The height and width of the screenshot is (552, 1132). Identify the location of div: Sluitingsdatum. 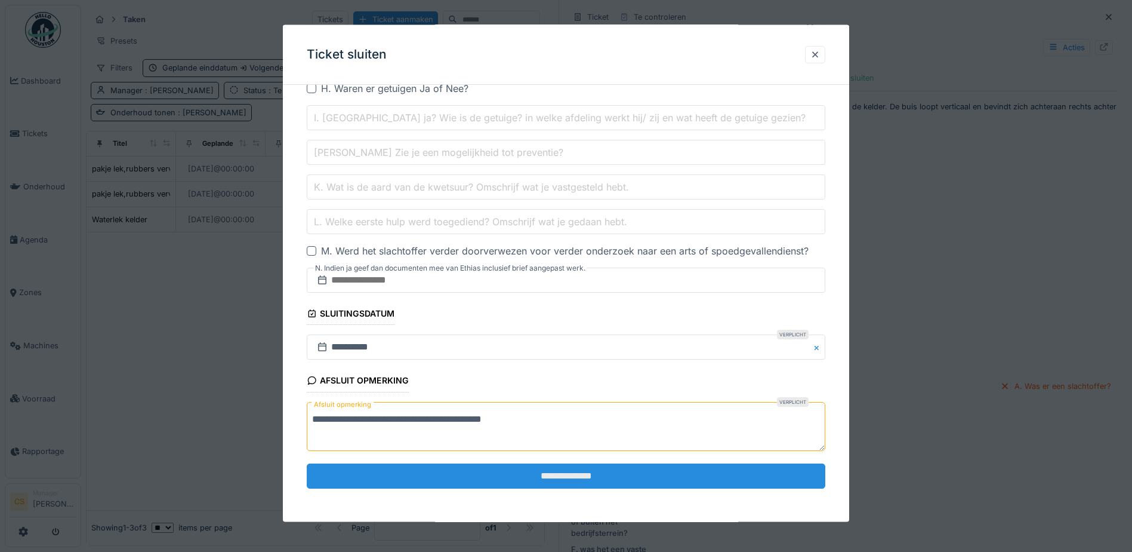
(350, 315).